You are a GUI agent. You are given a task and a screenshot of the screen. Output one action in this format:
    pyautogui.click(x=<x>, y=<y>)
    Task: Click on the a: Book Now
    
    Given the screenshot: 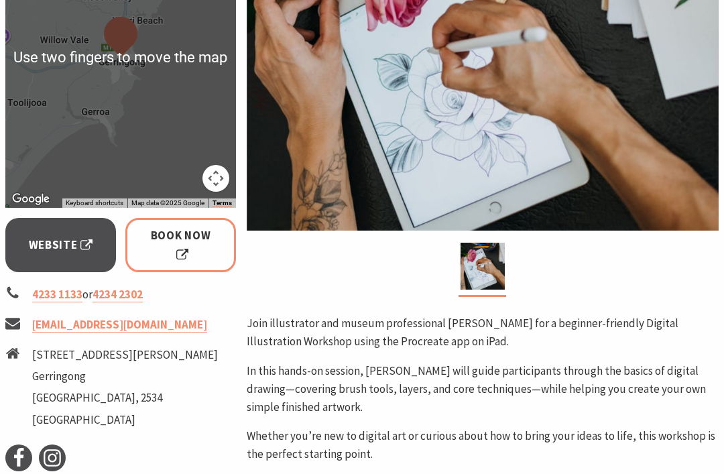 What is the action you would take?
    pyautogui.click(x=180, y=245)
    